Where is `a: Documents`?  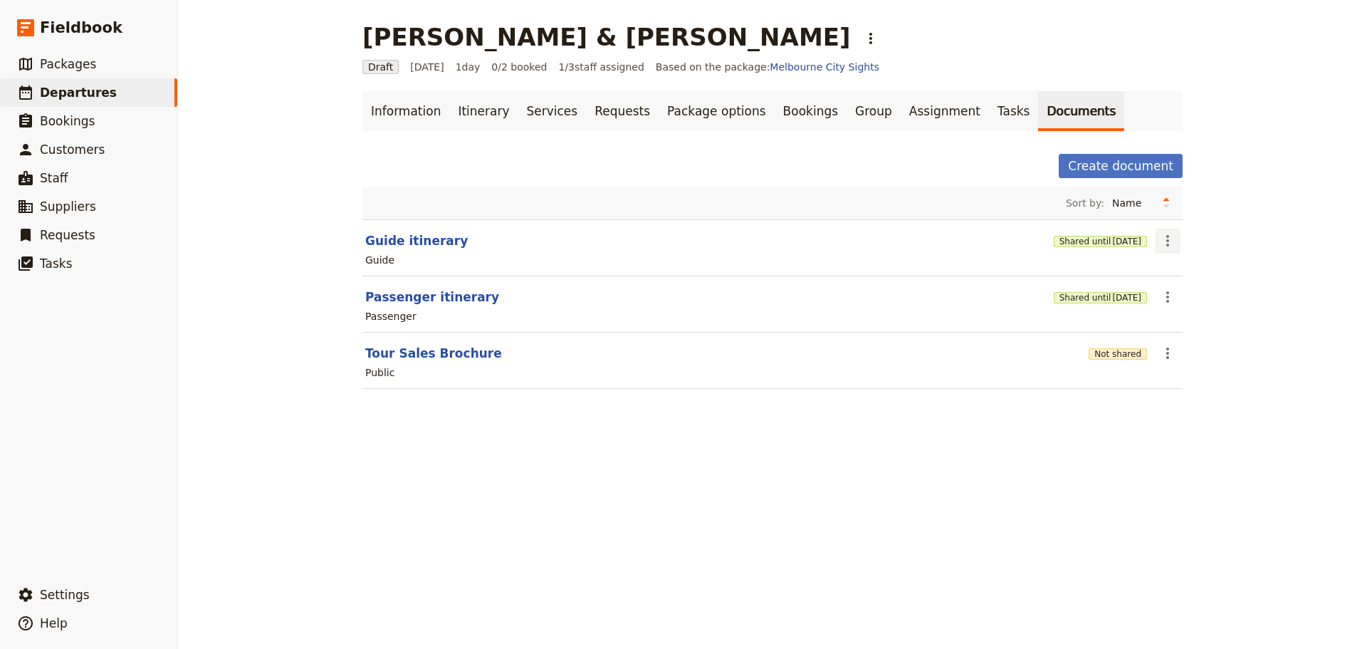 a: Documents is located at coordinates (1081, 111).